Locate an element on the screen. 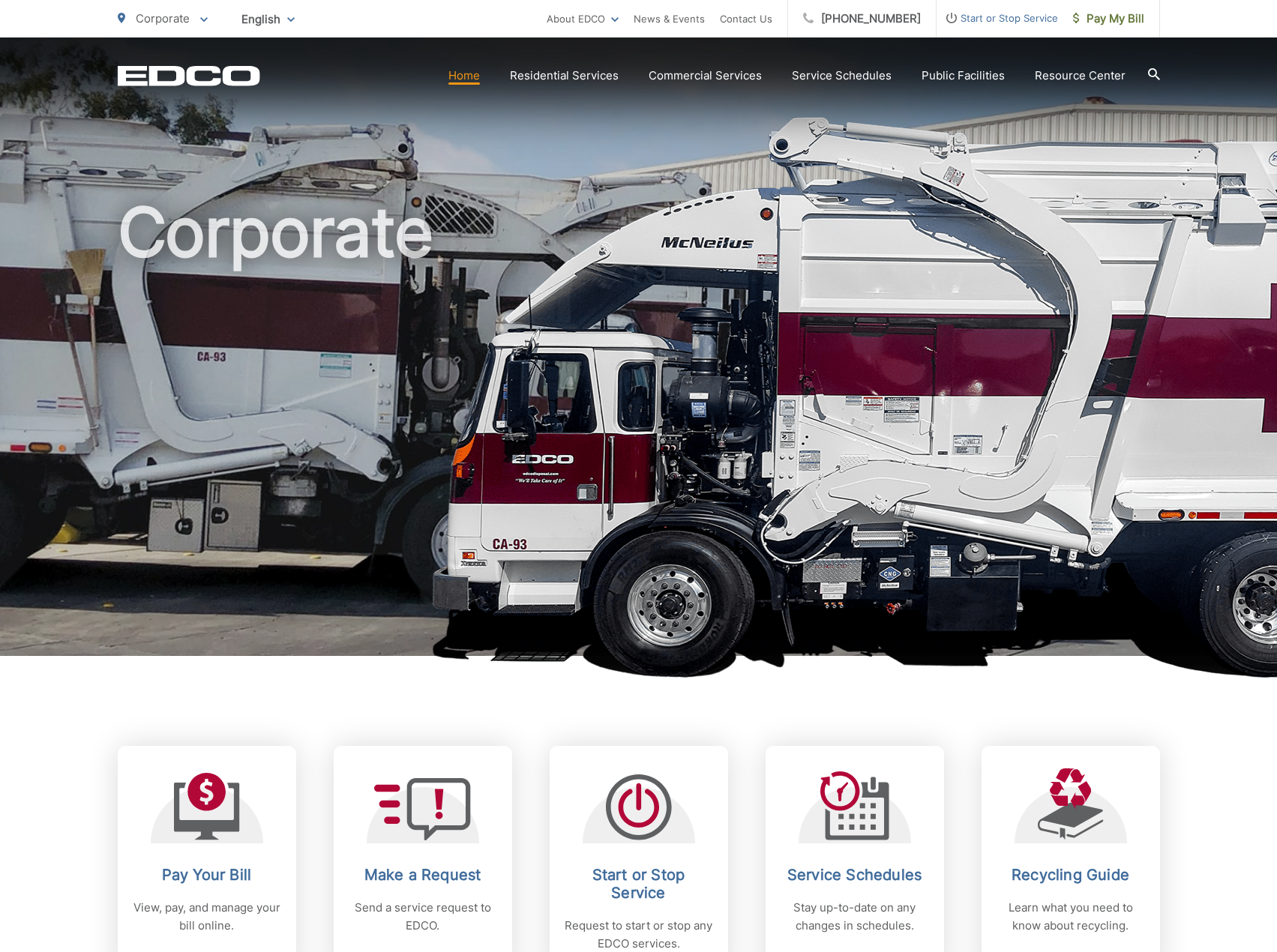  a: Residential Services is located at coordinates (564, 76).